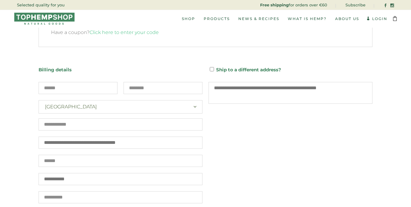 The image size is (411, 207). Describe the element at coordinates (124, 32) in the screenshot. I see `a: Click here to enter your code` at that location.